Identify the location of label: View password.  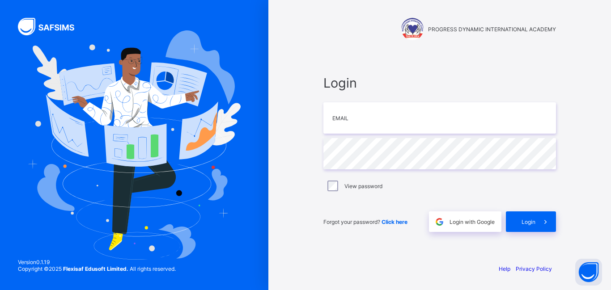
(363, 186).